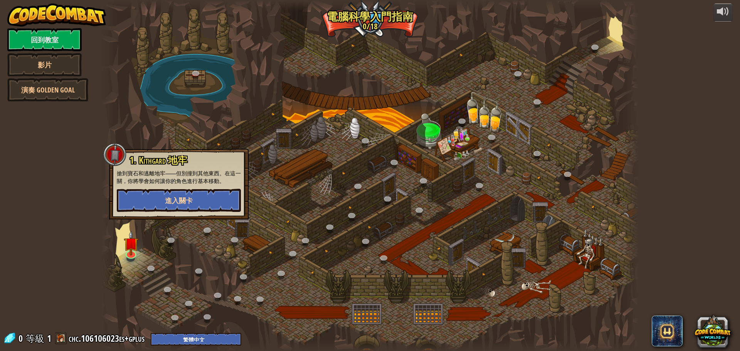 The width and height of the screenshot is (740, 351). Describe the element at coordinates (179, 200) in the screenshot. I see `span: 進入關卡` at that location.